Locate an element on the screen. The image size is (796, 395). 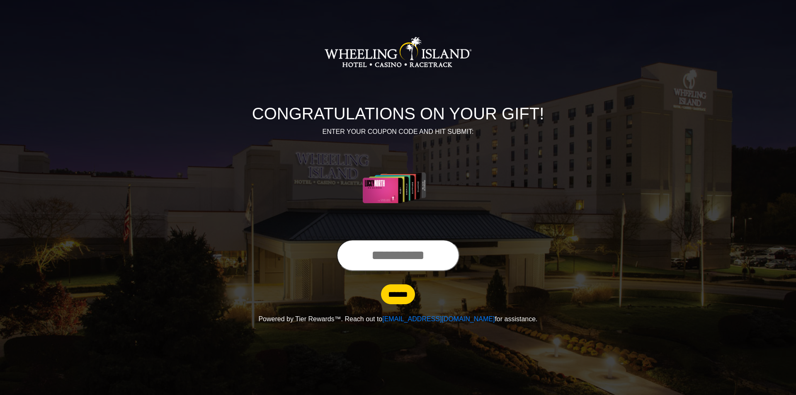
h1: CONGRATULATIONS ON YOUR GIFT! is located at coordinates (398, 114).